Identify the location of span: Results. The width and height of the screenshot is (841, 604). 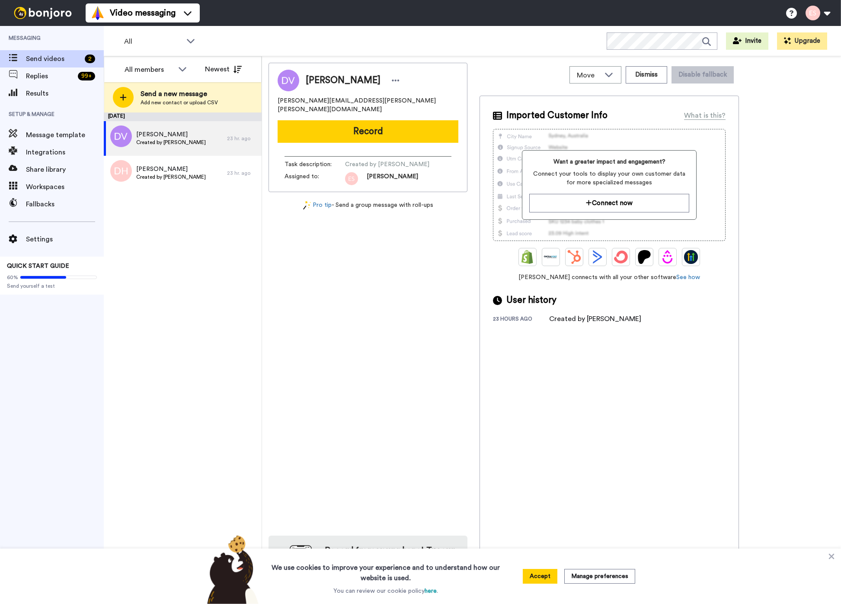
(65, 93).